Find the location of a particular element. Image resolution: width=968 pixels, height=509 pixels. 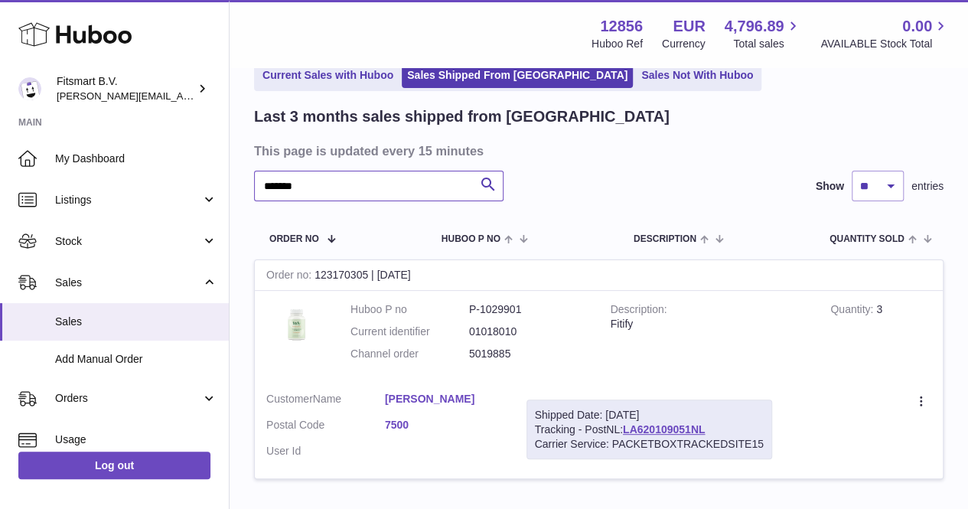

dt: Name is located at coordinates (325, 401).